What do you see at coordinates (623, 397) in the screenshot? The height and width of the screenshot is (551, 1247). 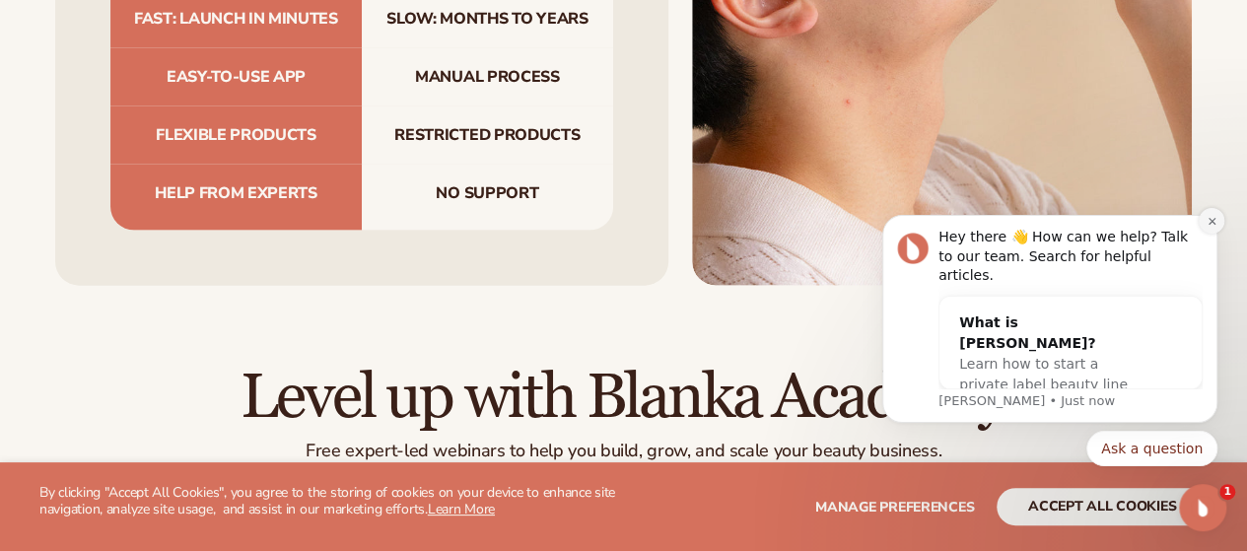 I see `h2: Level up with Blanka Academy` at bounding box center [623, 397].